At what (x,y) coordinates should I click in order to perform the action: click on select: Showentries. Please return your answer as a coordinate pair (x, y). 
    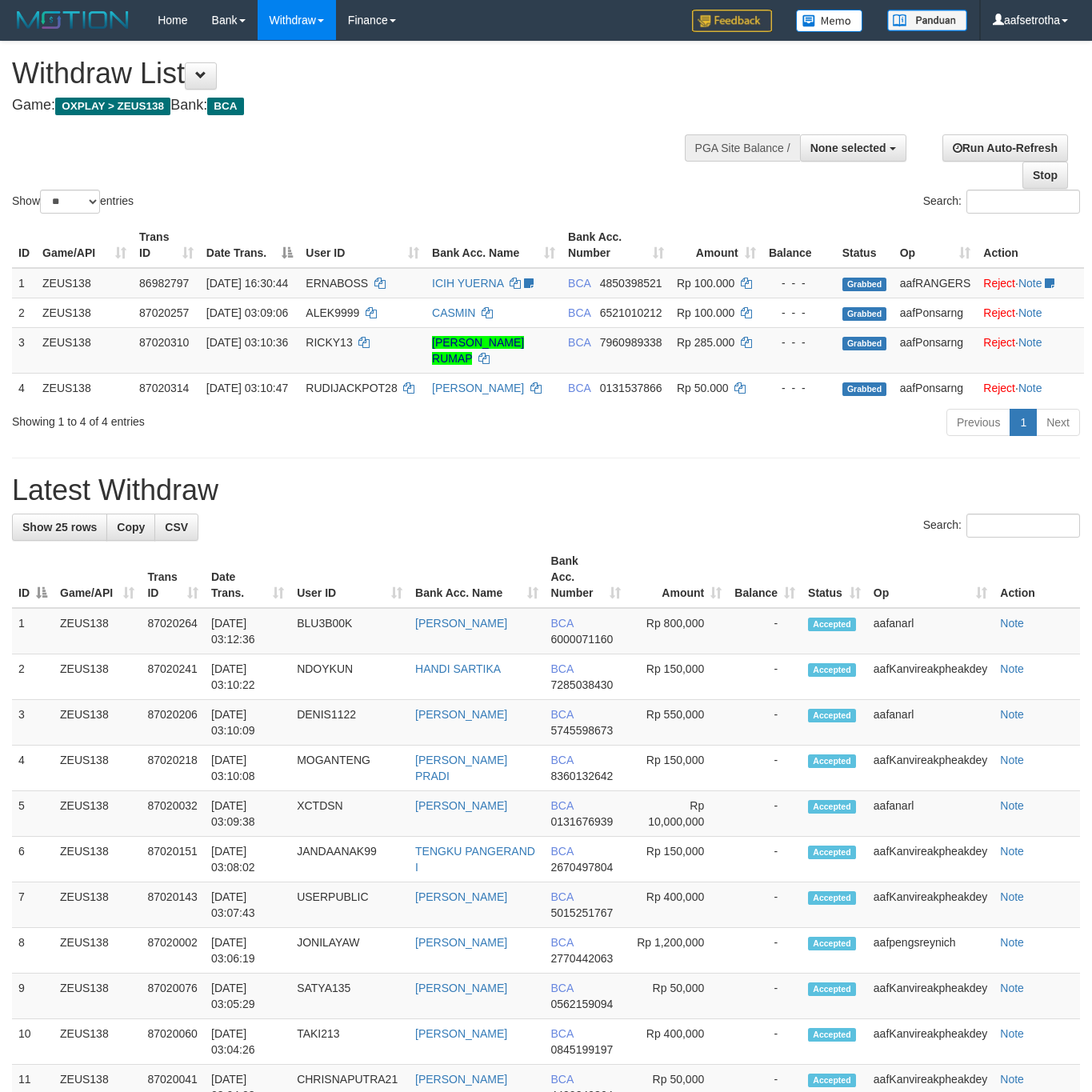
    Looking at the image, I should click on (70, 202).